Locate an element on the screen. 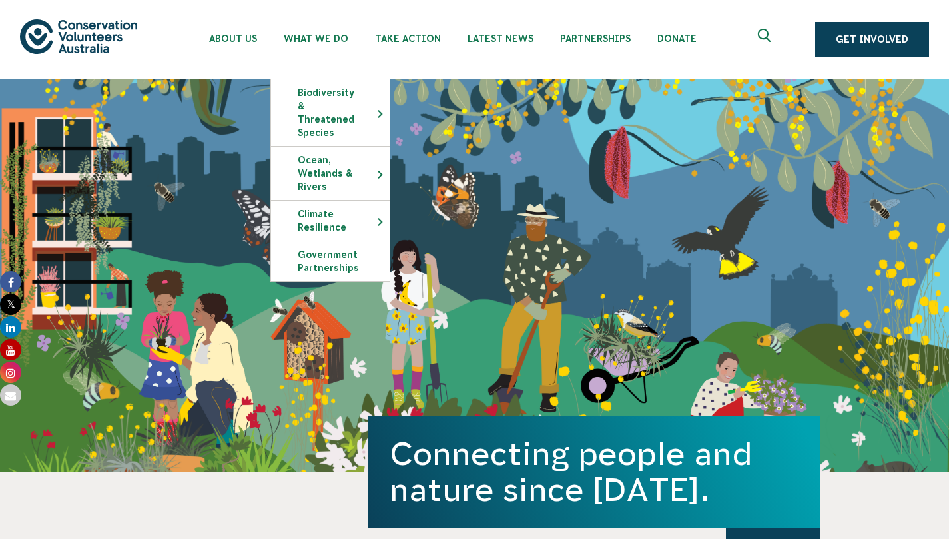  li: Biodiversity & Threatened Species is located at coordinates (330, 112).